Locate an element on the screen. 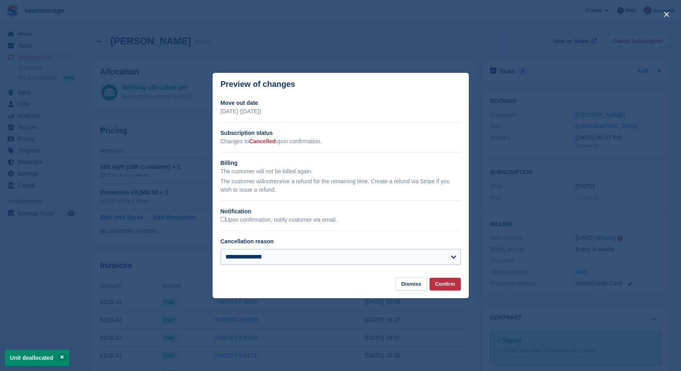 This screenshot has width=681, height=371. label: Upon confirmation, notify customer via email. is located at coordinates (279, 220).